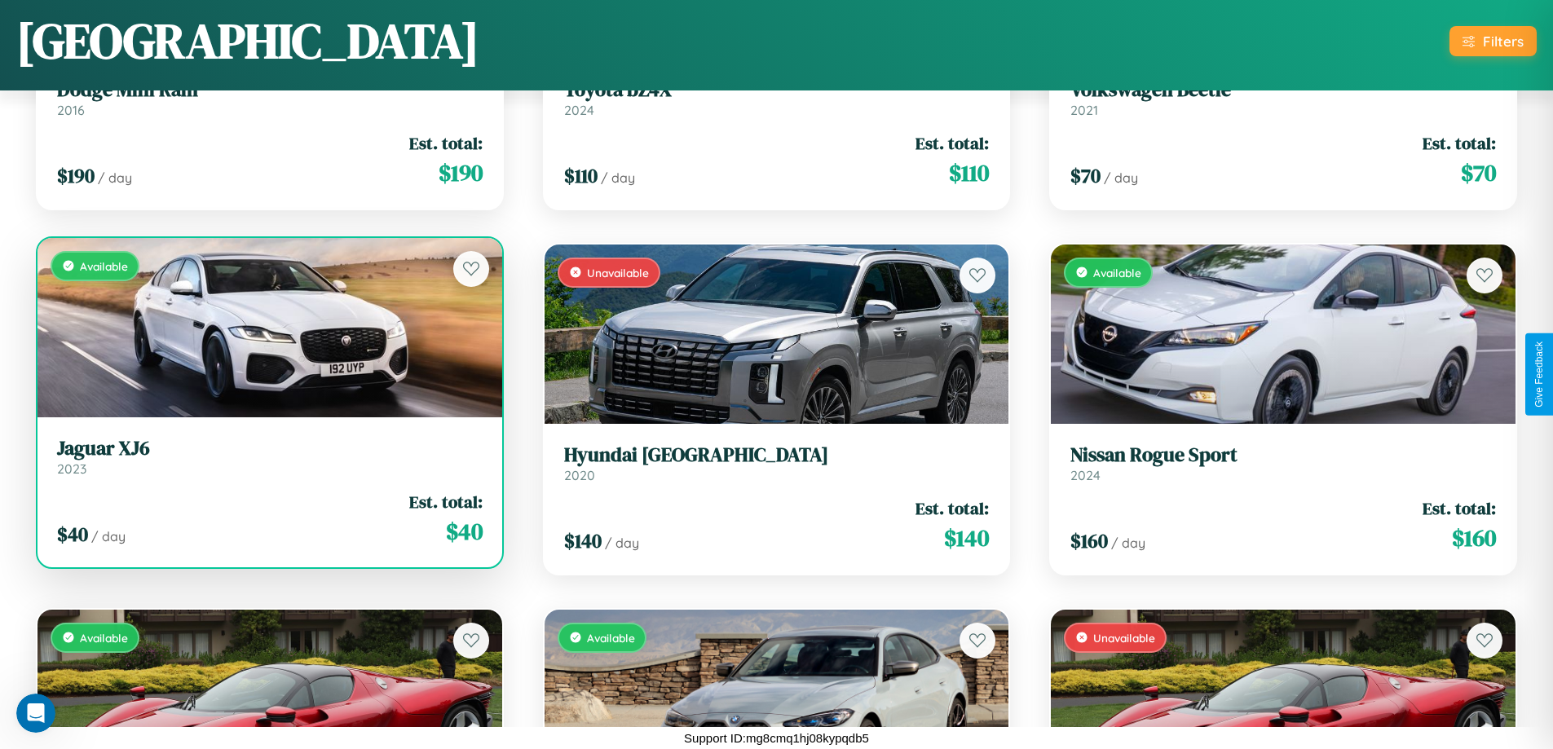 The image size is (1553, 749). Describe the element at coordinates (776, 738) in the screenshot. I see `p: Support ID: mg8cmq1hj08kypqdb5` at that location.